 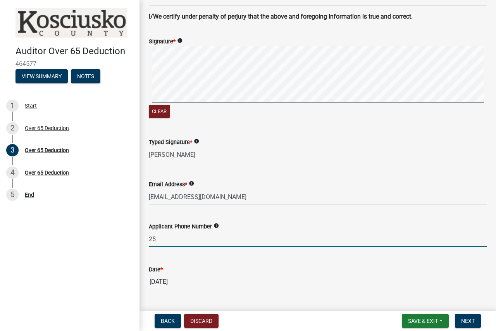 I want to click on label: Signature, so click(x=162, y=42).